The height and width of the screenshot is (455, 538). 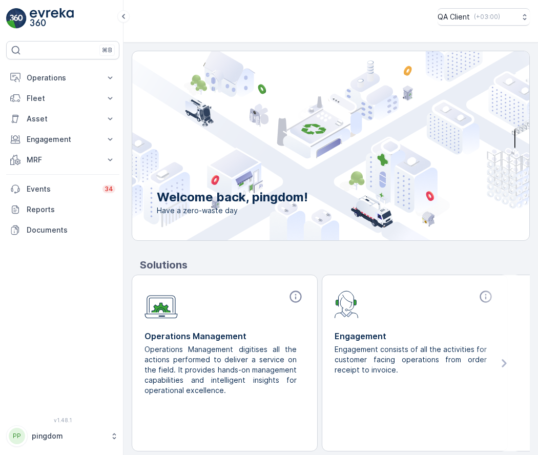 I want to click on p: ( +03:00 ), so click(x=487, y=17).